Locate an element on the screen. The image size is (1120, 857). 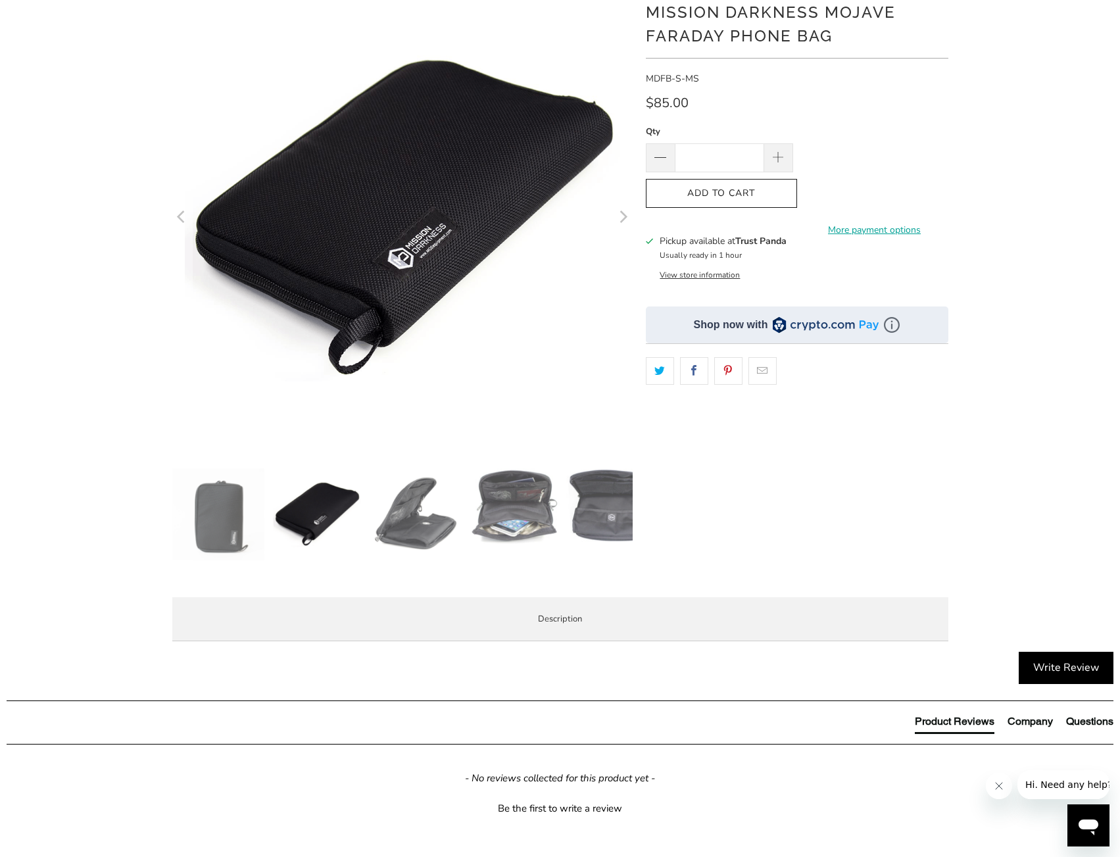
label: Description is located at coordinates (560, 619).